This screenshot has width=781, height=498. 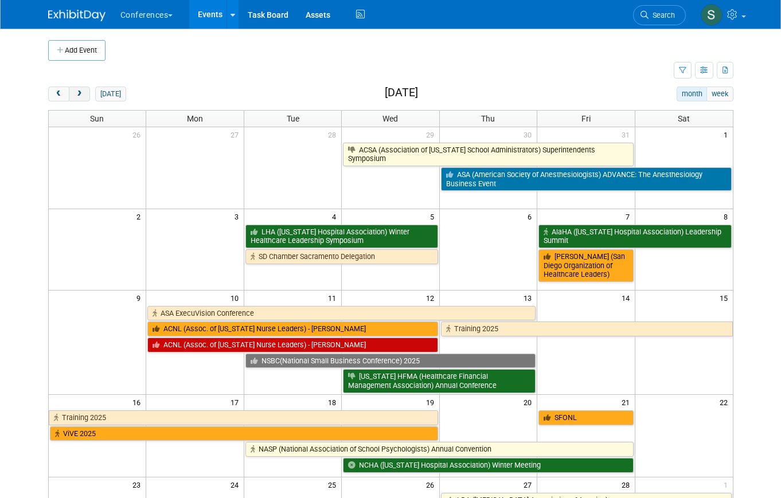 What do you see at coordinates (58, 94) in the screenshot?
I see `button: prev` at bounding box center [58, 94].